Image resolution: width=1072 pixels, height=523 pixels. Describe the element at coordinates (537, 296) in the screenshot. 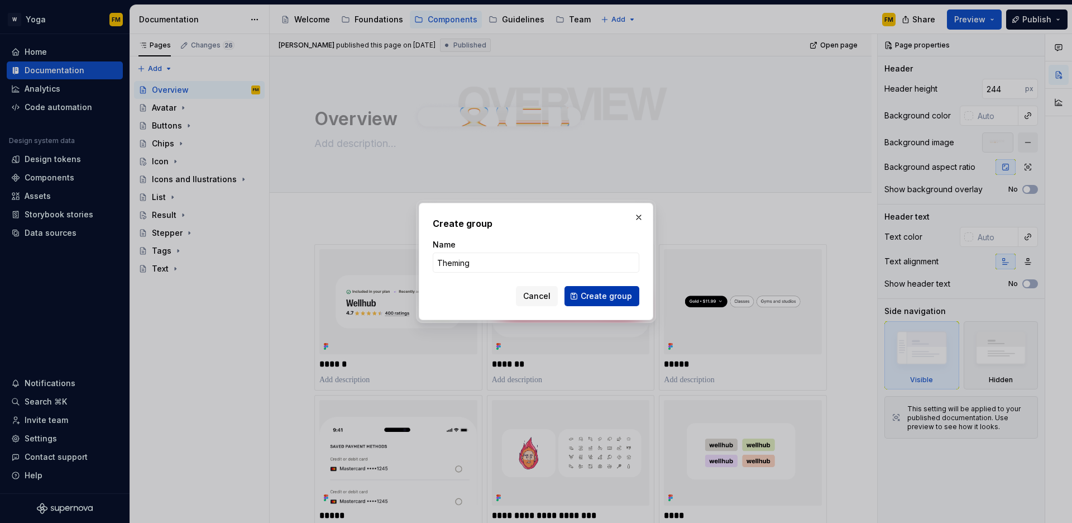

I see `span: Cancel` at that location.